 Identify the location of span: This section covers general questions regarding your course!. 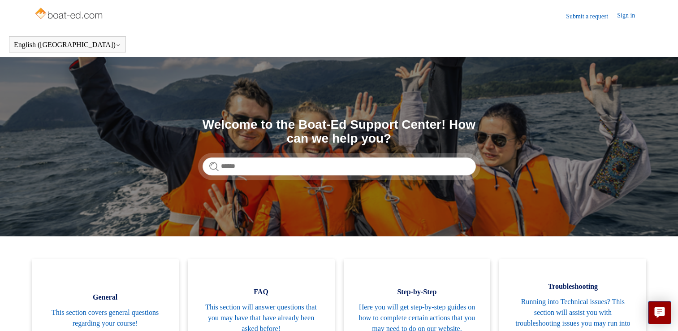
(105, 318).